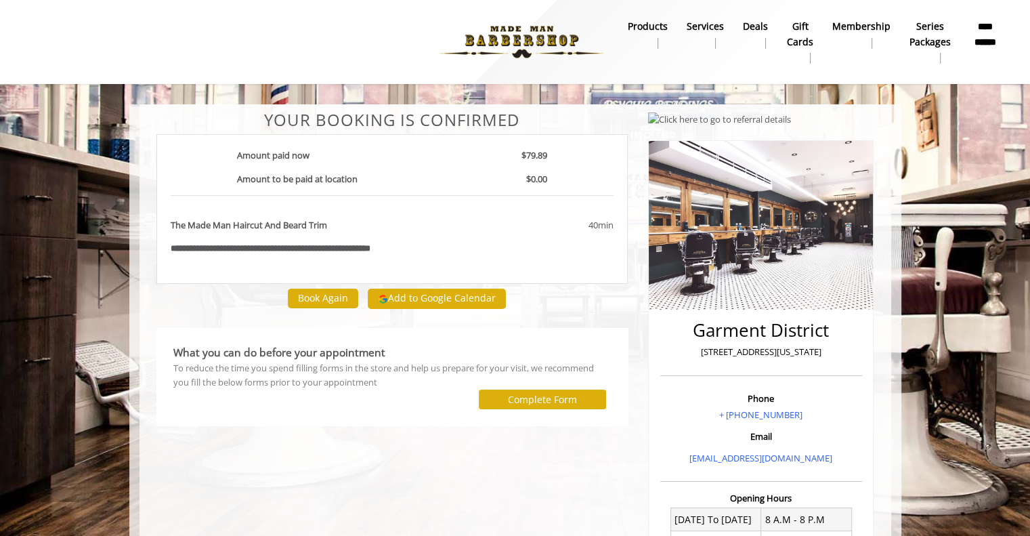  I want to click on b: gift cards, so click(800, 34).